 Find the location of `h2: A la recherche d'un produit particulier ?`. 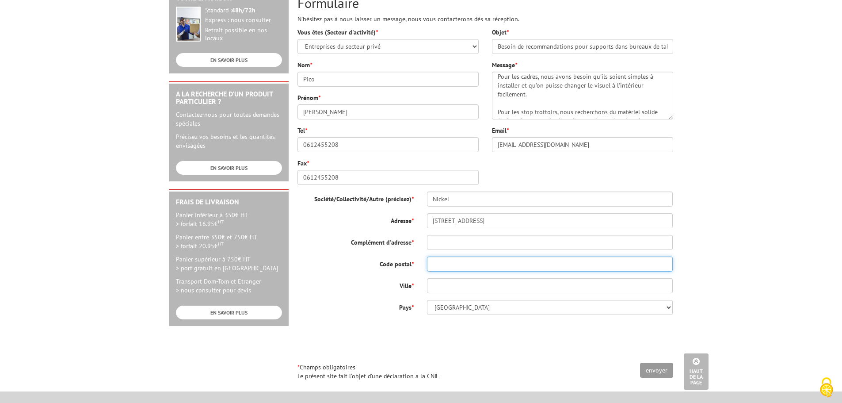

h2: A la recherche d'un produit particulier ? is located at coordinates (229, 98).